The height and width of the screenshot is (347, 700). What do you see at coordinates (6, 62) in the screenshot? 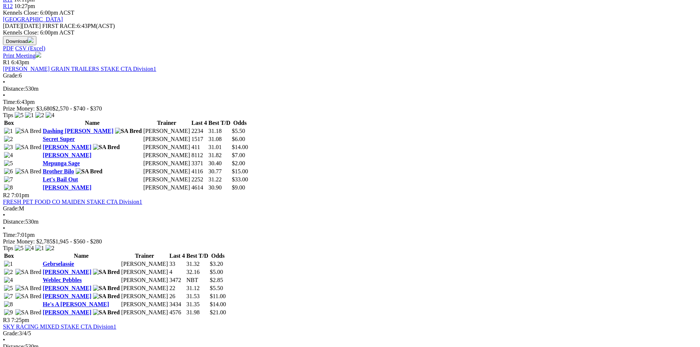
I see `span: R1` at bounding box center [6, 62].